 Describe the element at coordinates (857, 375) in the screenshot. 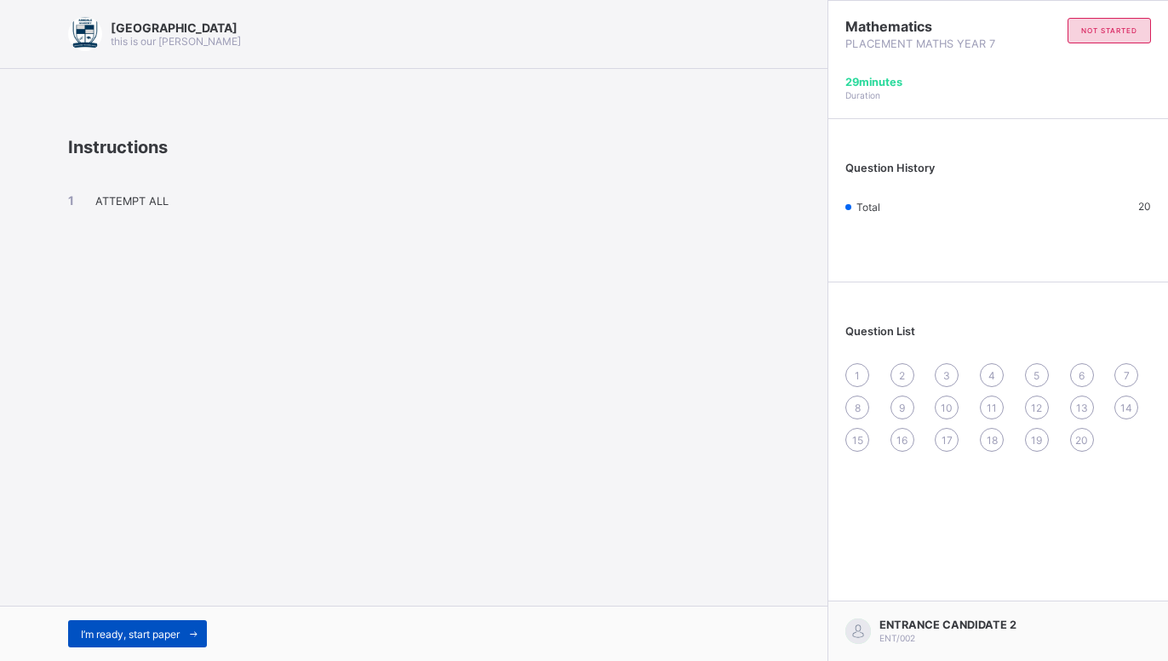

I see `span: 1` at that location.